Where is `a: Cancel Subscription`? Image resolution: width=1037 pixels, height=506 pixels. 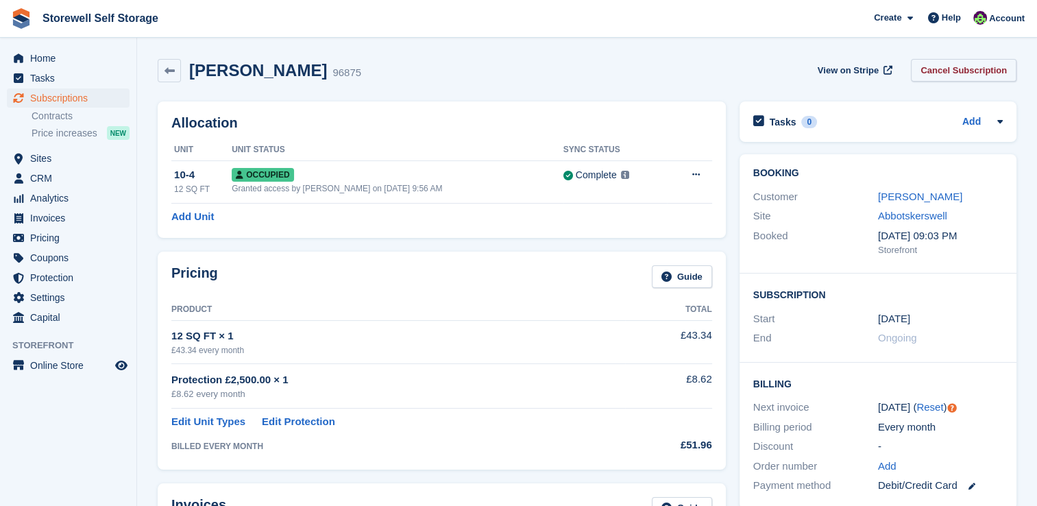
a: Cancel Subscription is located at coordinates (964, 70).